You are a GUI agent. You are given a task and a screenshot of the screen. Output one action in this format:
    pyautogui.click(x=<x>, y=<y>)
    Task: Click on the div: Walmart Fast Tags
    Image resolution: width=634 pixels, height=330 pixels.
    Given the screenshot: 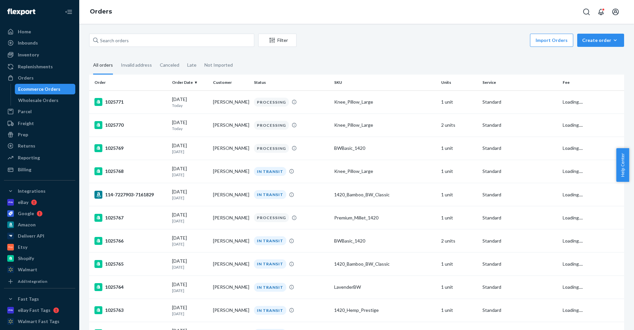 What is the action you would take?
    pyautogui.click(x=39, y=322)
    